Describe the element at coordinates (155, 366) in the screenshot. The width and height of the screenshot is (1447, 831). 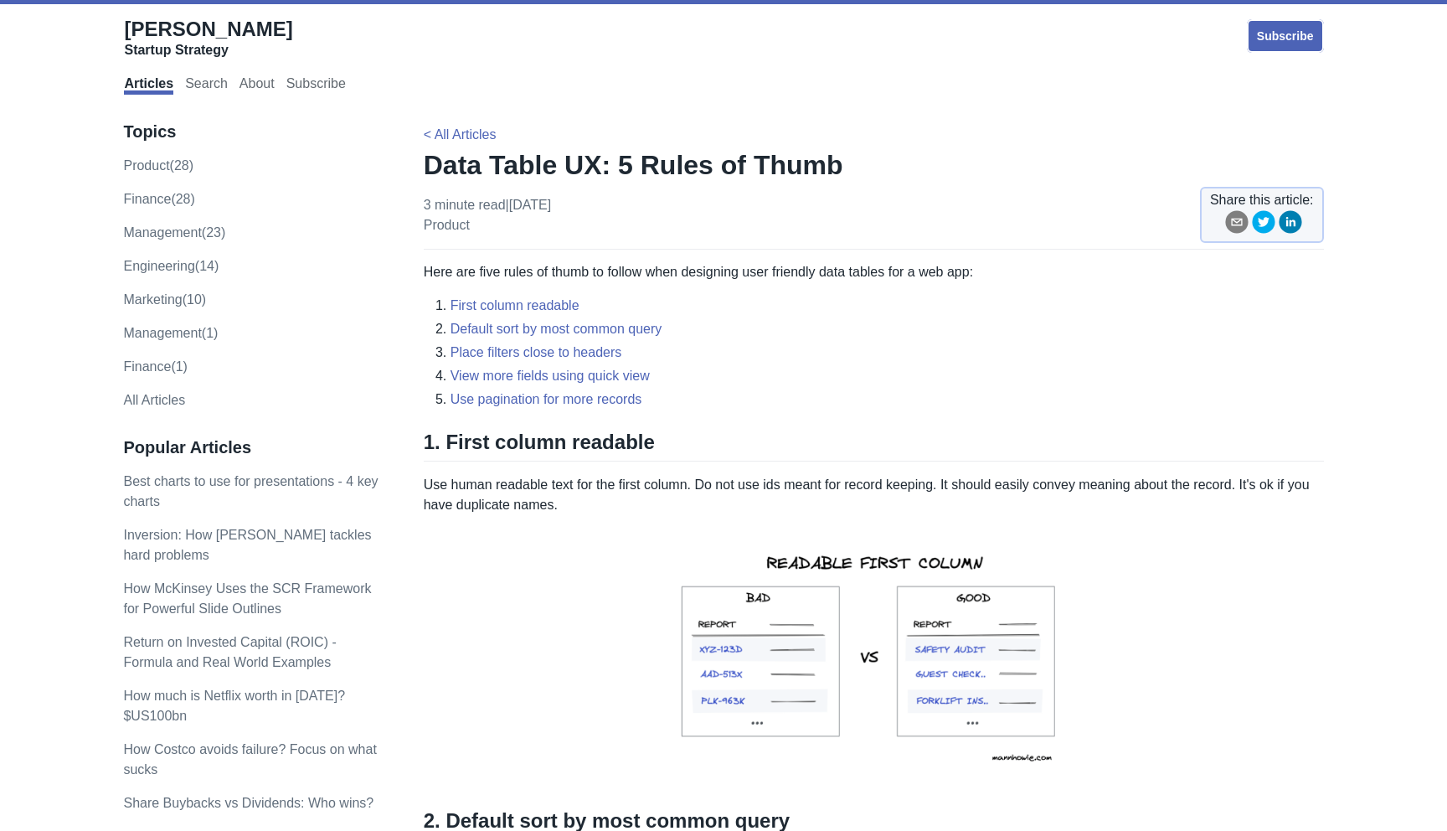
I see `a: Finance(1)` at that location.